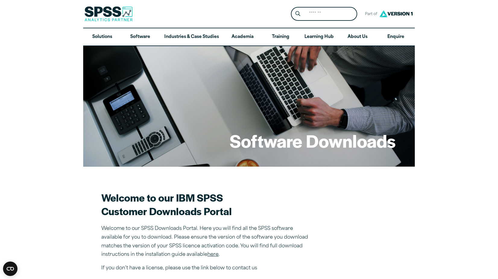 The width and height of the screenshot is (498, 279). Describe the element at coordinates (370, 14) in the screenshot. I see `span: Part of` at that location.